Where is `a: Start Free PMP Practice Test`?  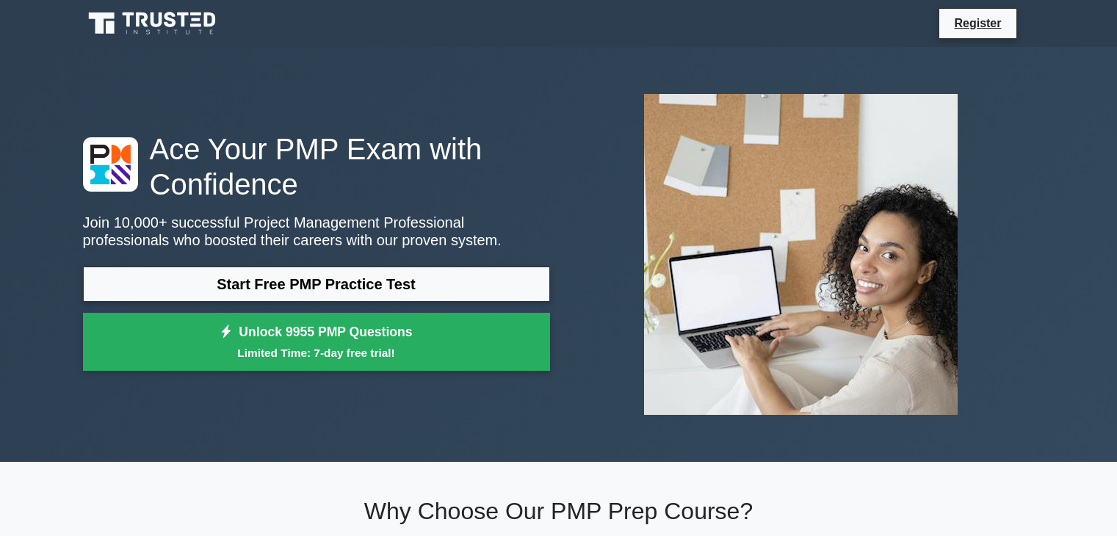 a: Start Free PMP Practice Test is located at coordinates (317, 284).